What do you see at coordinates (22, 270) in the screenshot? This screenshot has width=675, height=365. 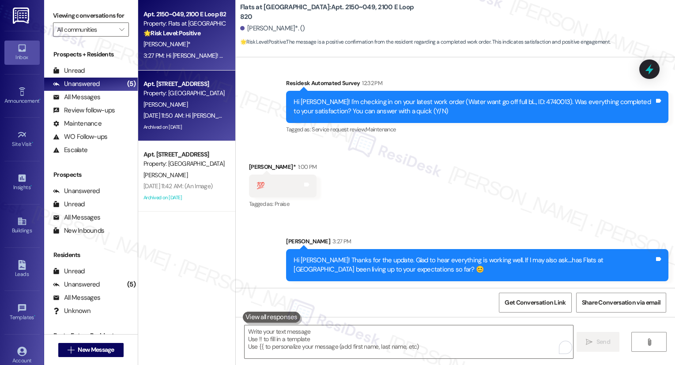 I see `a: Leads` at bounding box center [22, 270].